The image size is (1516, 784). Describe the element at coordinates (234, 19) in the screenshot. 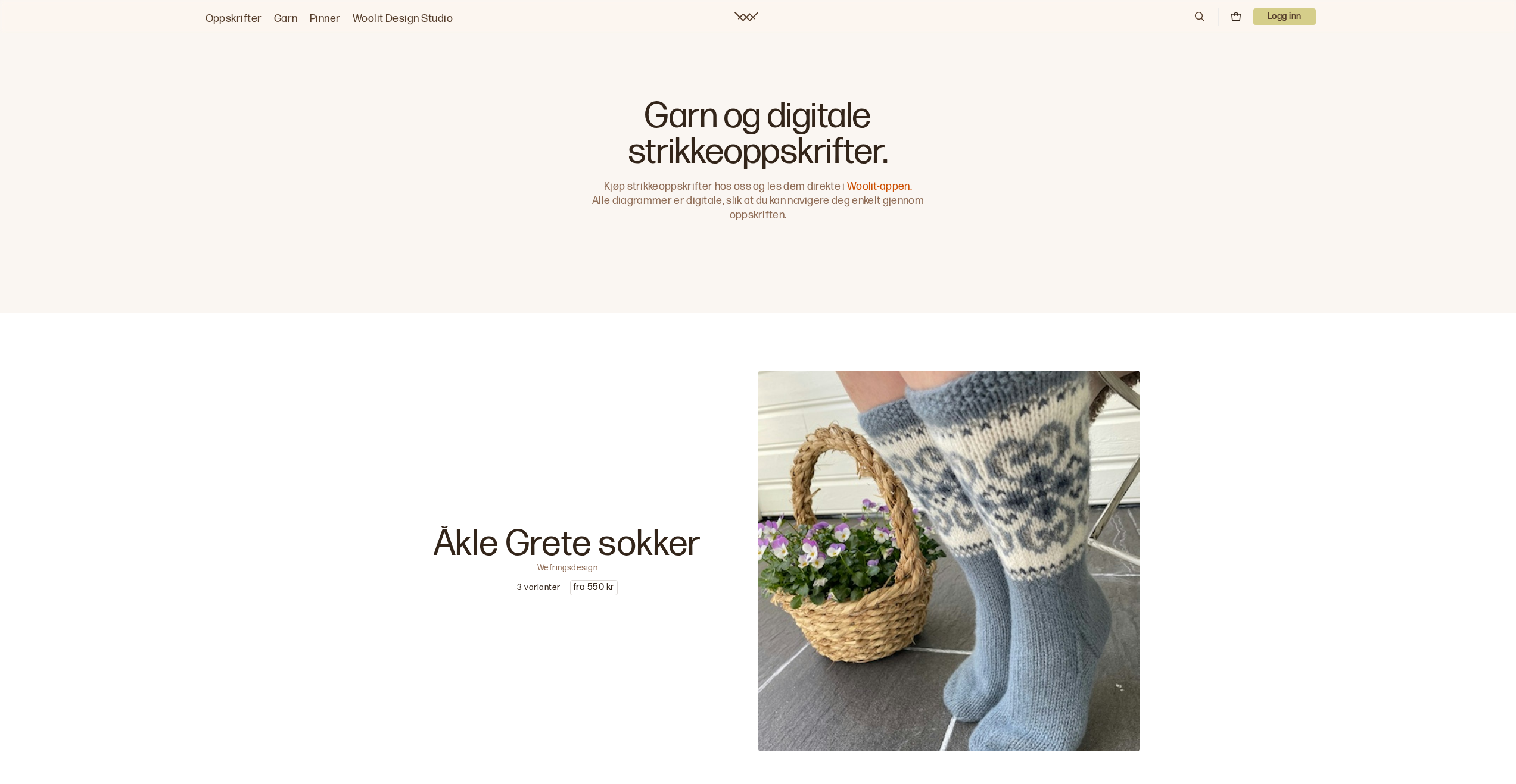

I see `a: Oppskrifter` at that location.